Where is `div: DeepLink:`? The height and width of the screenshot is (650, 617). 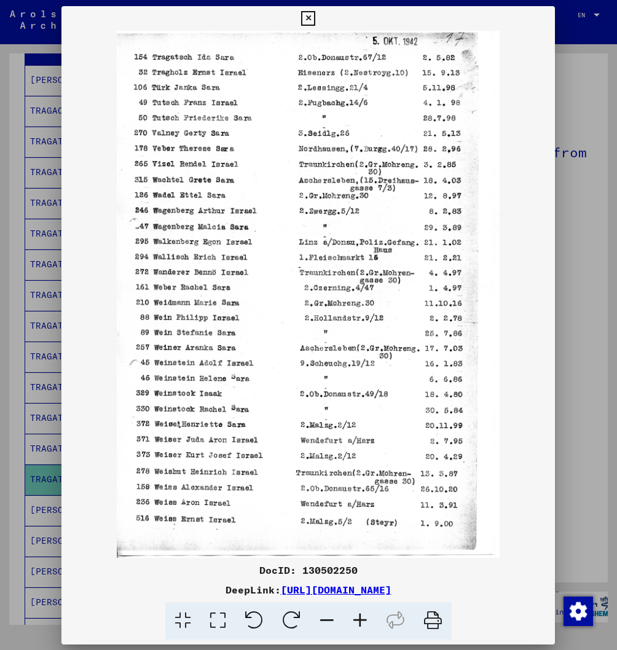
div: DeepLink: is located at coordinates (308, 590).